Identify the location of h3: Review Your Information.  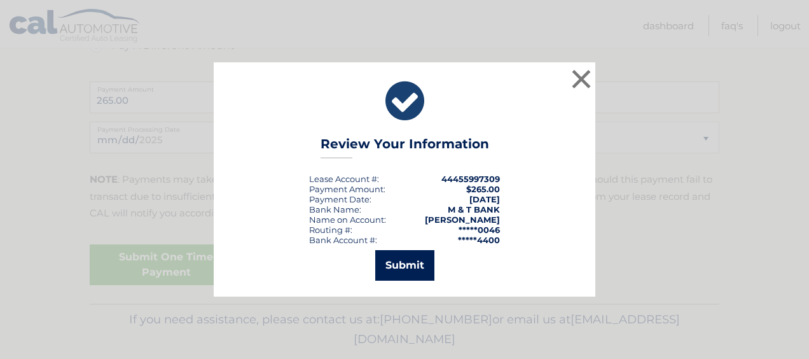
(404, 147).